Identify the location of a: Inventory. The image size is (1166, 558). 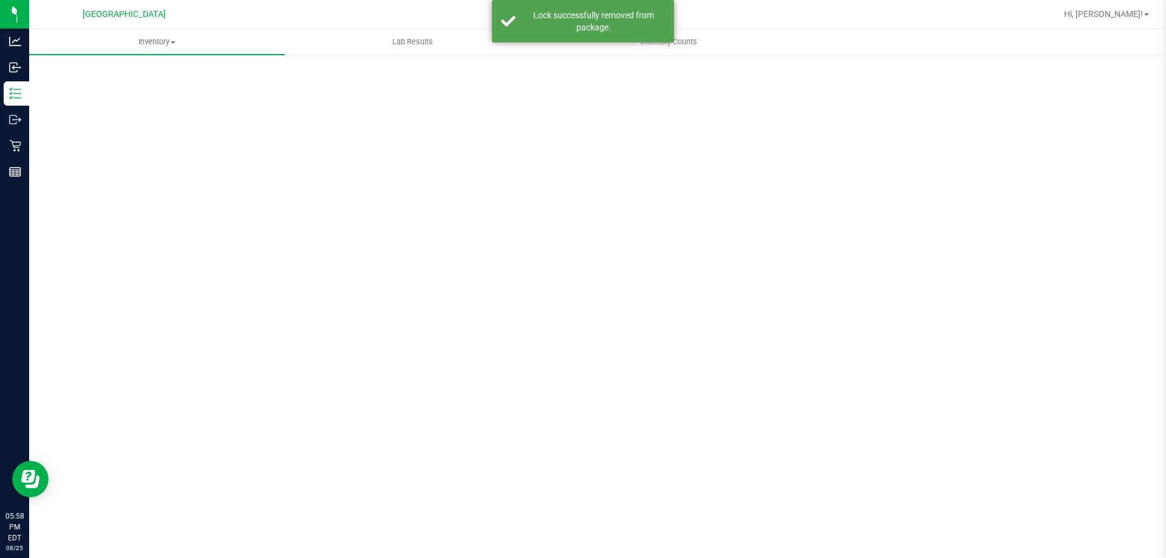
(157, 42).